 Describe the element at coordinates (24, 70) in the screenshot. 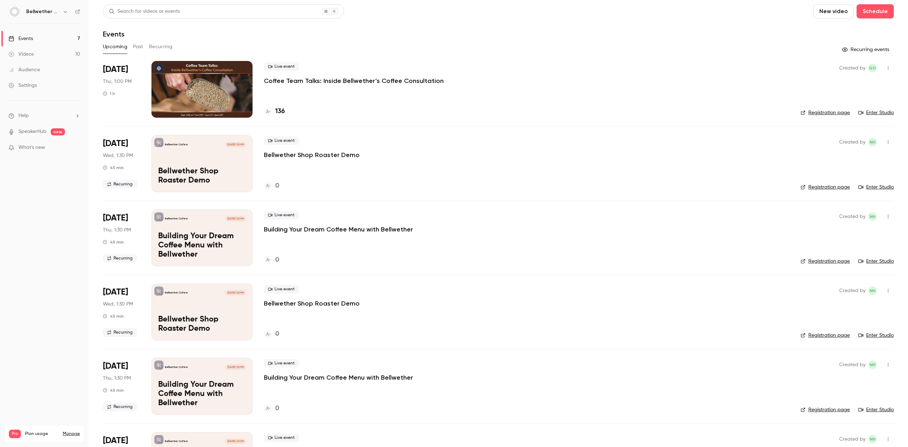

I see `div: Audience` at that location.